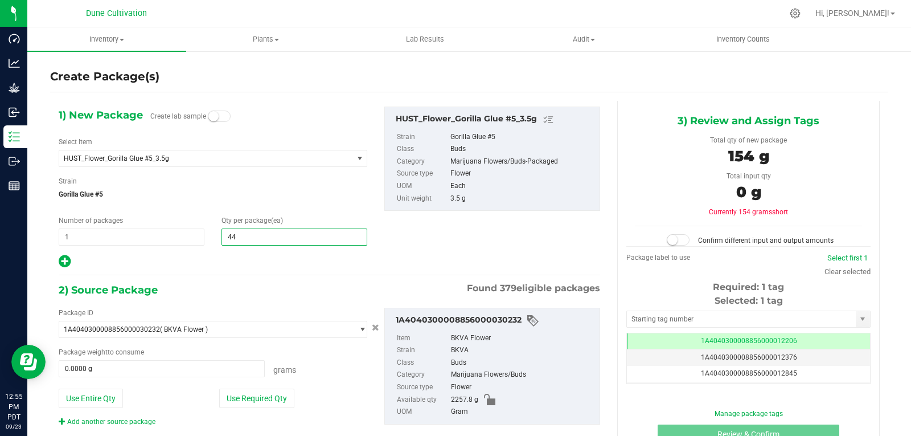 Image resolution: width=911 pixels, height=436 pixels. Describe the element at coordinates (277, 220) in the screenshot. I see `span: (ea)` at that location.